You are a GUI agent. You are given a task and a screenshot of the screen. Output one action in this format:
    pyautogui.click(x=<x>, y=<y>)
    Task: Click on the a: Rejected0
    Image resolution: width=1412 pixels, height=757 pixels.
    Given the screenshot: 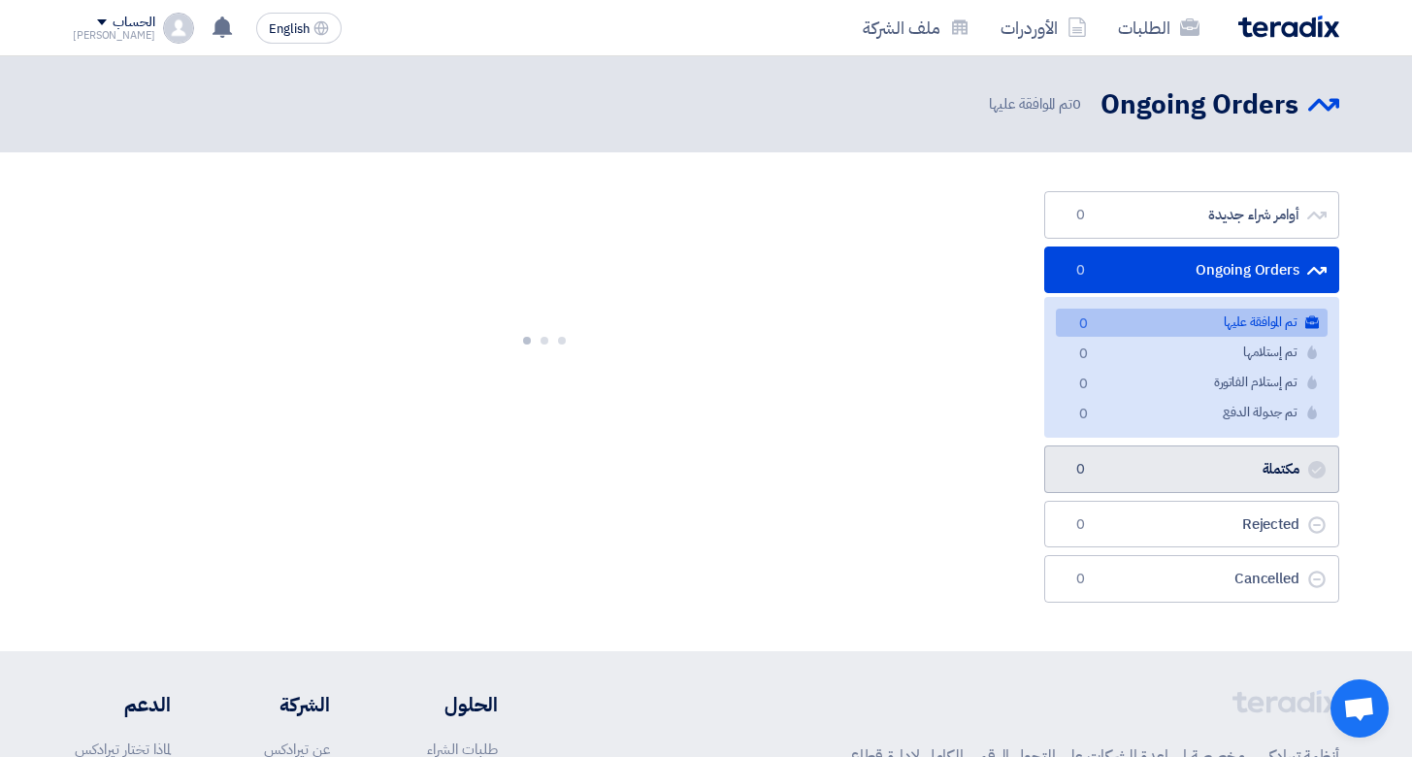 What is the action you would take?
    pyautogui.click(x=1191, y=524)
    